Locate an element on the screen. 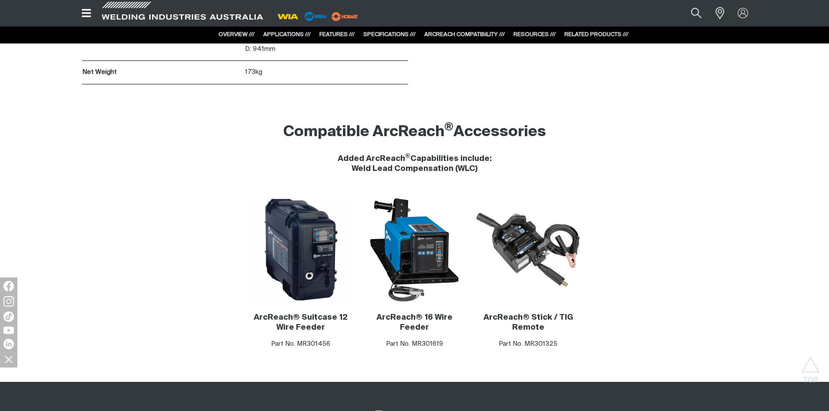 Image resolution: width=829 pixels, height=411 pixels. a: ArcReach Suitcase 12 Wire Feeder is located at coordinates (301, 250).